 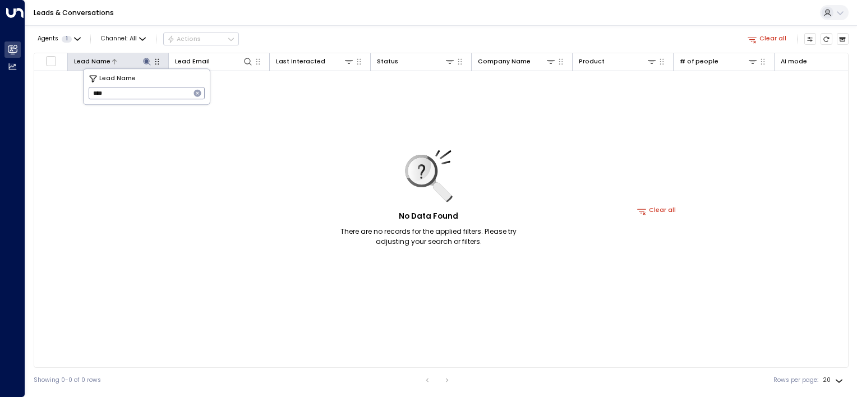 What do you see at coordinates (133, 39) in the screenshot?
I see `span: All` at bounding box center [133, 39].